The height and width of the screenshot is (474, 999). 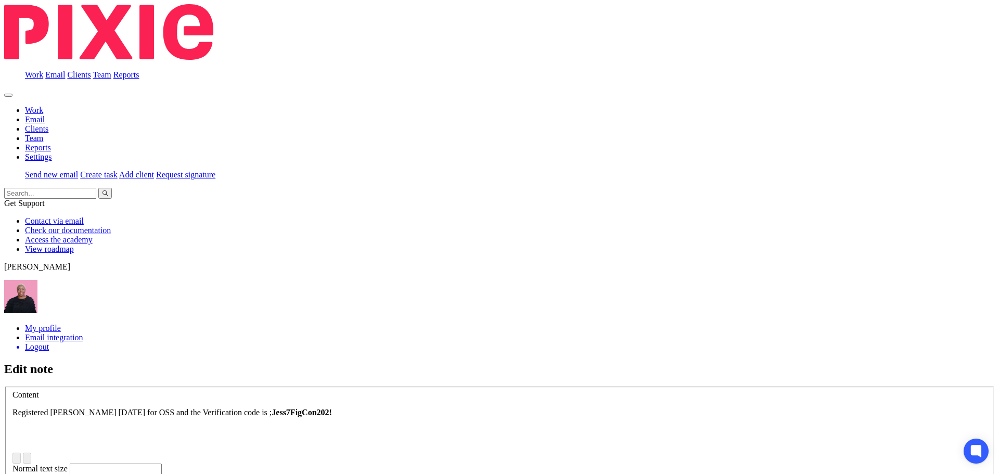 I want to click on strong: Jess7FigCon202!, so click(x=302, y=412).